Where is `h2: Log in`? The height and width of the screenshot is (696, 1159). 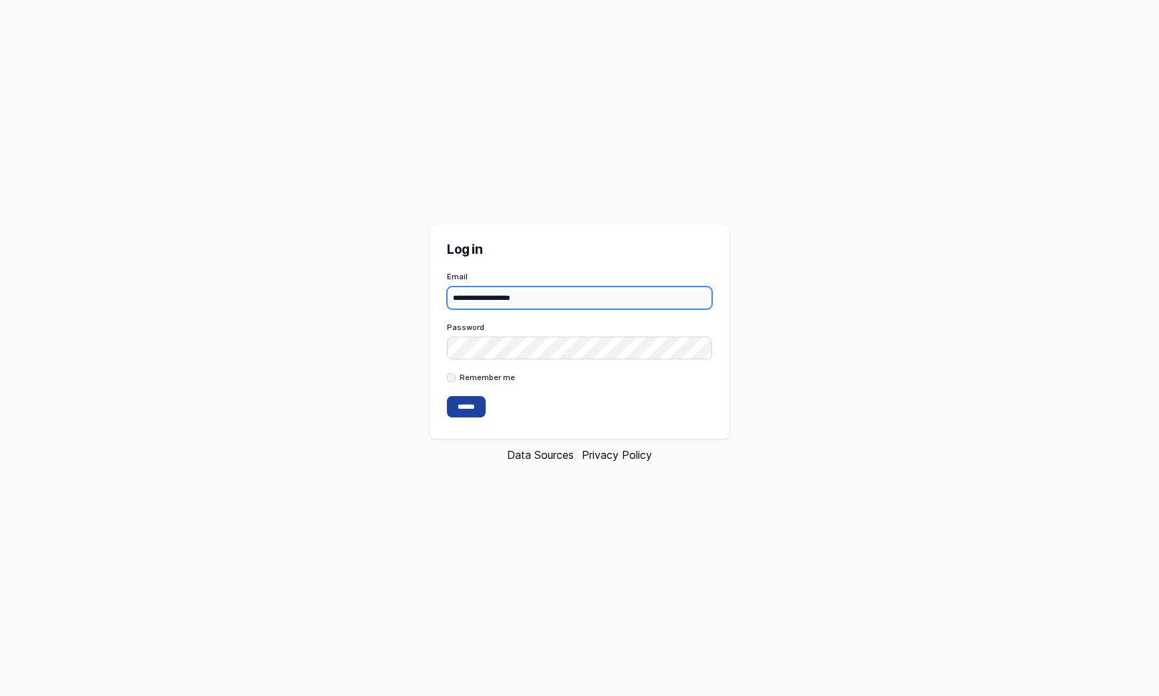
h2: Log in is located at coordinates (579, 250).